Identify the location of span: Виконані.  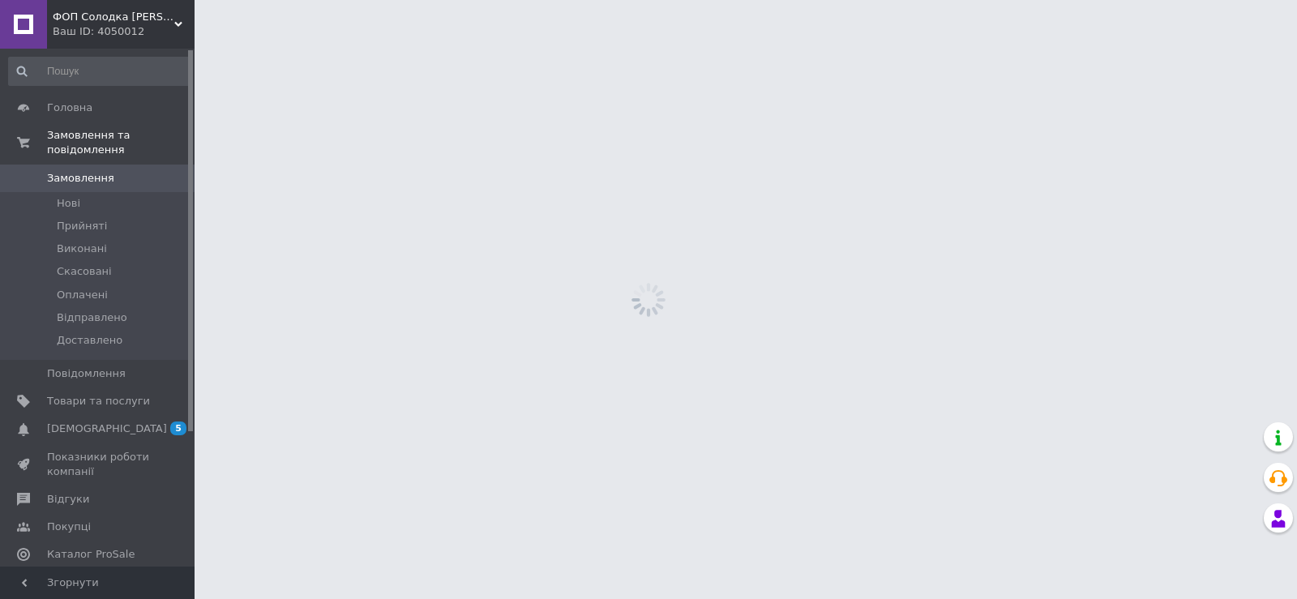
(82, 249).